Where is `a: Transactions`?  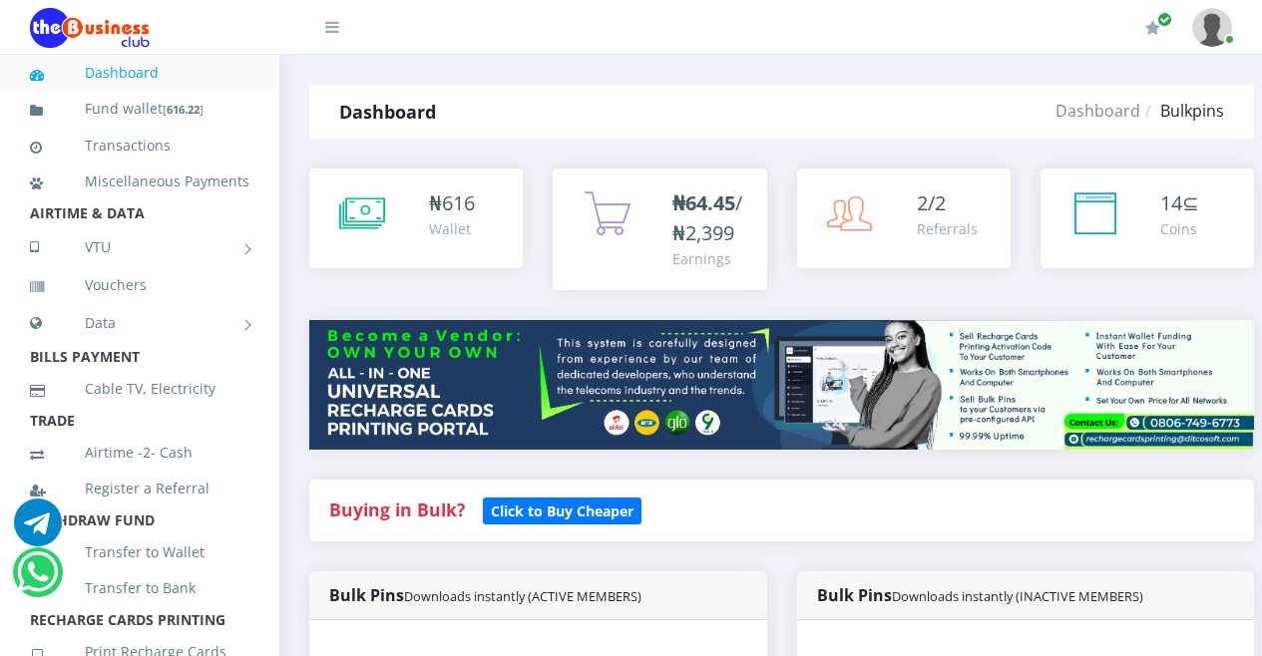
a: Transactions is located at coordinates (140, 146).